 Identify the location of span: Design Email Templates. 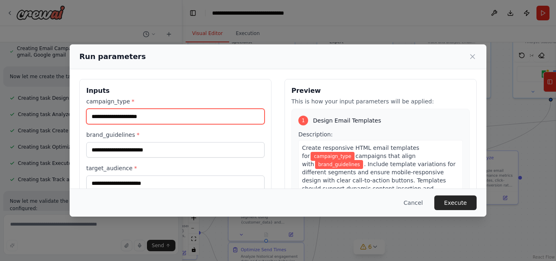
(347, 121).